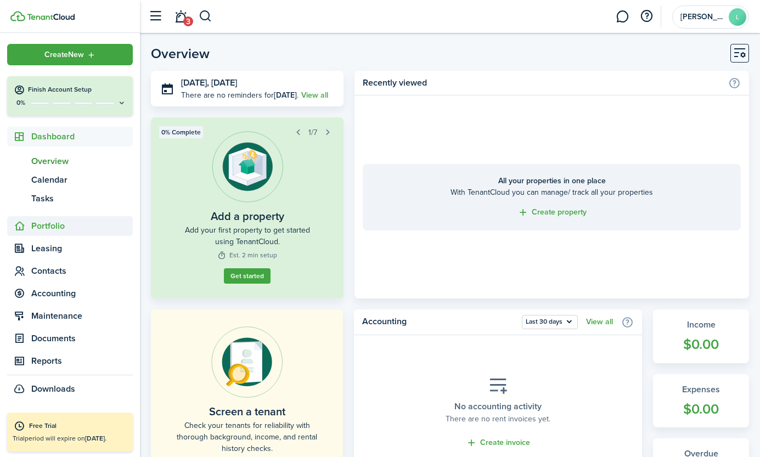  Describe the element at coordinates (701, 336) in the screenshot. I see `a: Income$0.00` at that location.